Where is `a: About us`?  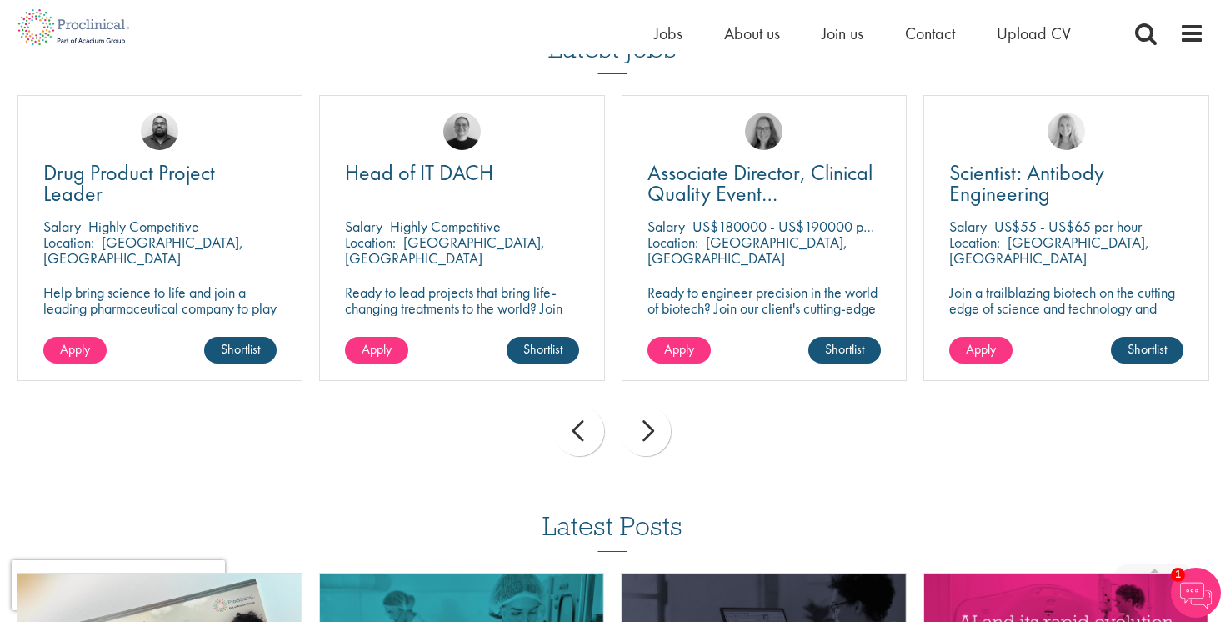 a: About us is located at coordinates (752, 33).